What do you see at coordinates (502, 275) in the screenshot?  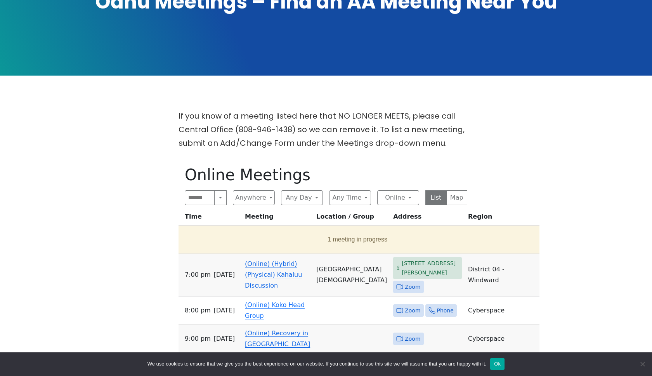 I see `td: District 04 - Windward` at bounding box center [502, 275].